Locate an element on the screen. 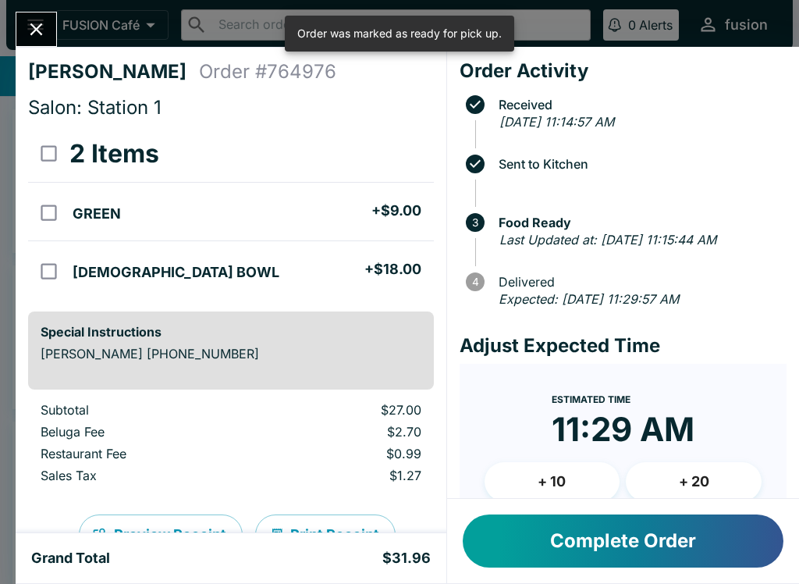 The height and width of the screenshot is (584, 799). text: 4 is located at coordinates (474, 282).